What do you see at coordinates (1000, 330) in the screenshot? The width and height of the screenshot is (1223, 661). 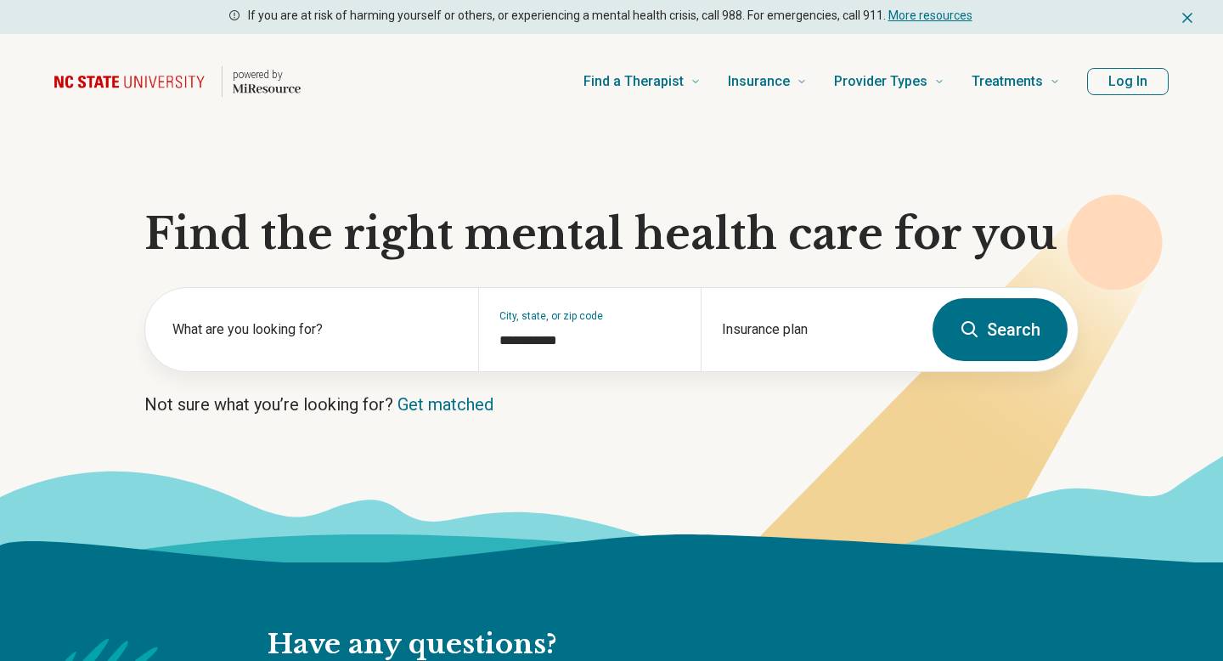 I see `button: Search` at bounding box center [1000, 330].